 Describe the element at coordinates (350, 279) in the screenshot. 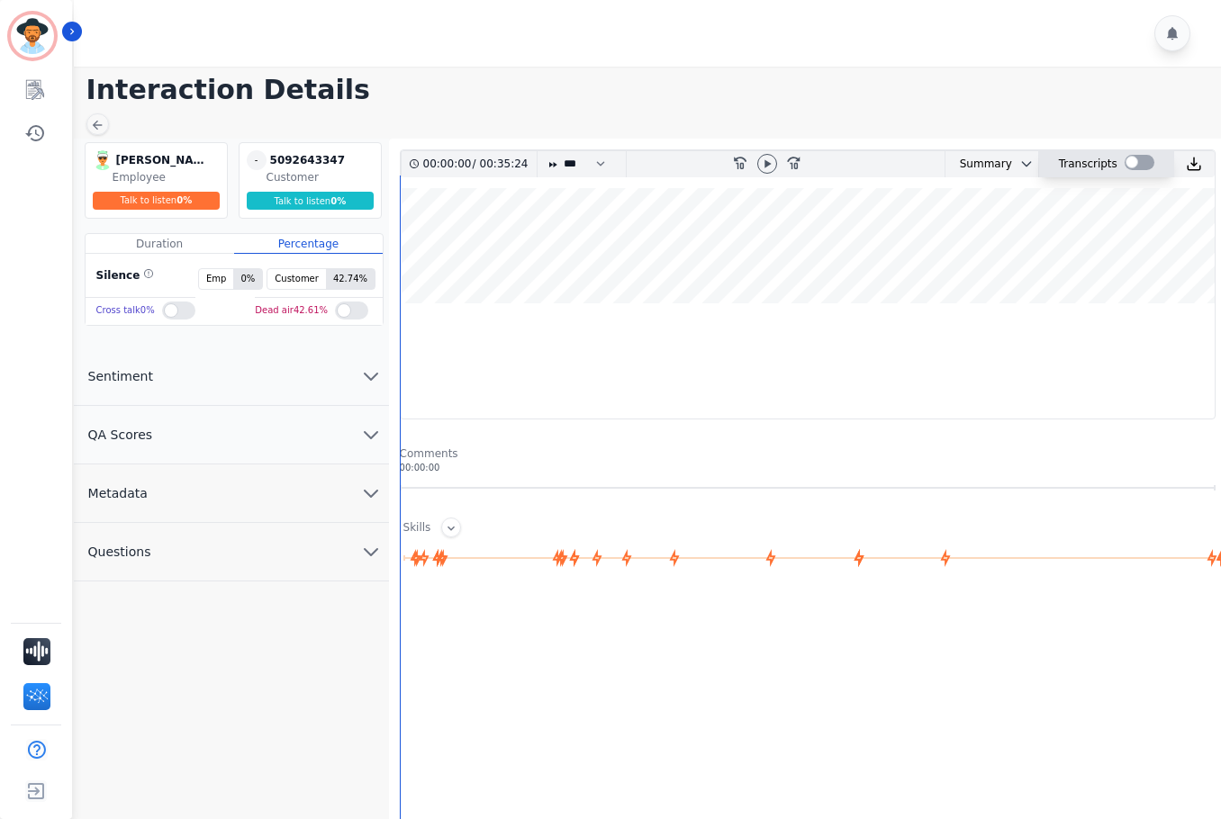

I see `span: 42.74 %` at that location.